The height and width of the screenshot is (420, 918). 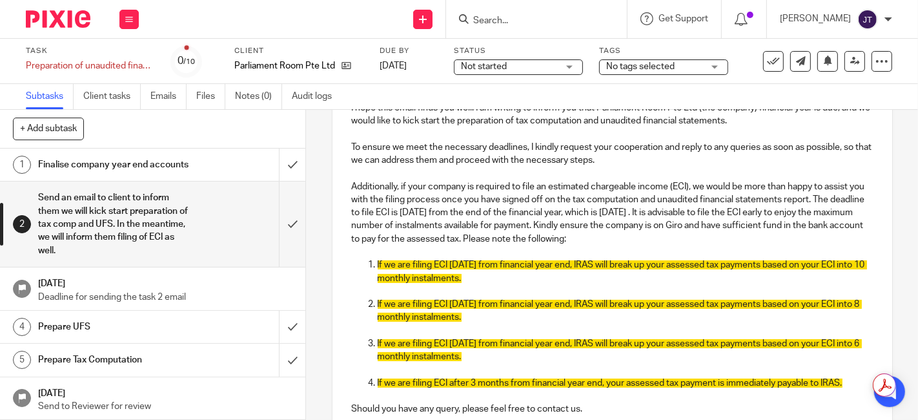 What do you see at coordinates (530, 21) in the screenshot?
I see `input: Search` at bounding box center [530, 21].